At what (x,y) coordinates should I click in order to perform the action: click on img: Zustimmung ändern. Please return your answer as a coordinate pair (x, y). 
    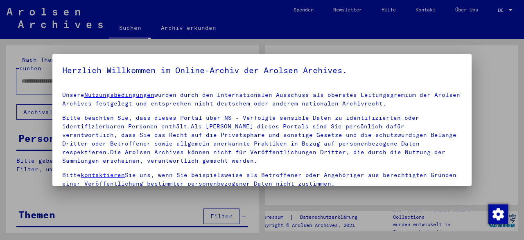
    Looking at the image, I should click on (499, 215).